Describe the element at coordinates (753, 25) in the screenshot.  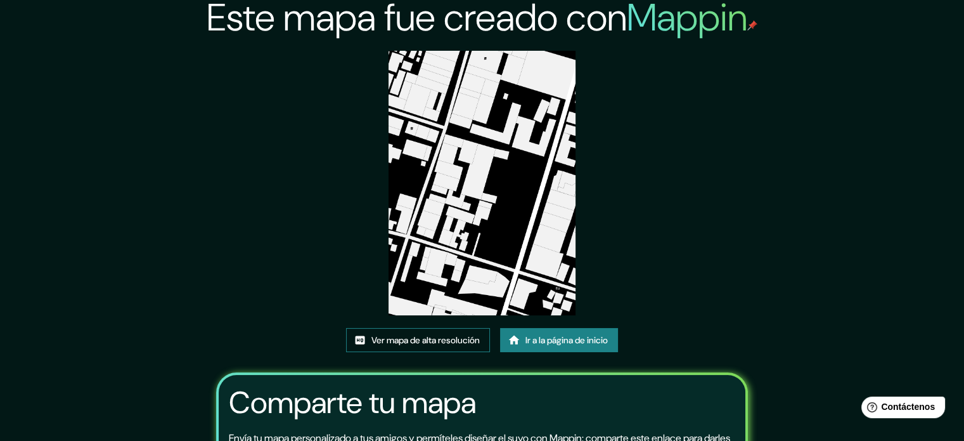
I see `img: pin de mapeo` at that location.